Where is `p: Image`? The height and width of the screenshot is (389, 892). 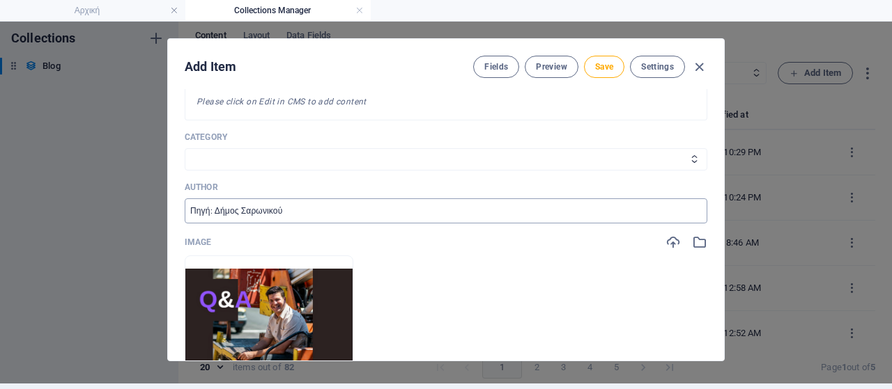
p: Image is located at coordinates (198, 242).